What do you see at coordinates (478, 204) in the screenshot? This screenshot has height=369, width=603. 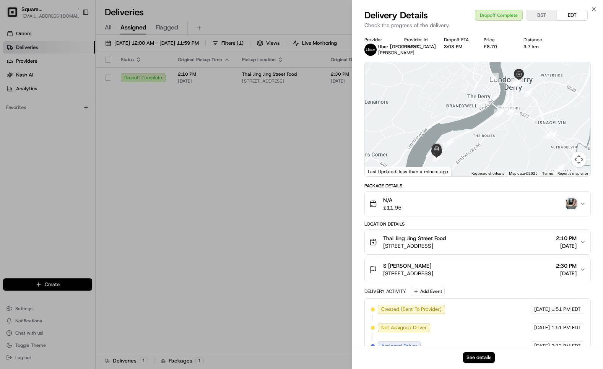 I see `button: N/A£11.95photo_proof_of_delivery image` at bounding box center [478, 204].